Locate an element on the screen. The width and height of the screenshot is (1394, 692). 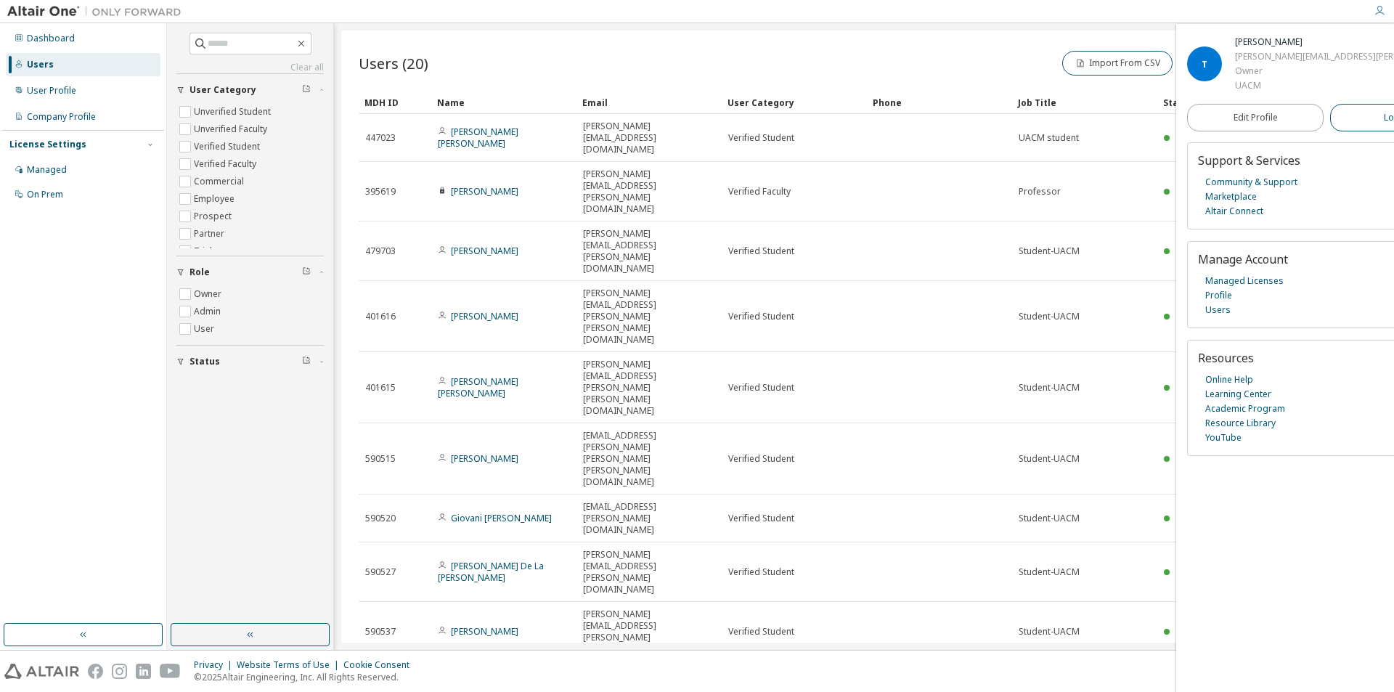
label: Prospect is located at coordinates (214, 216).